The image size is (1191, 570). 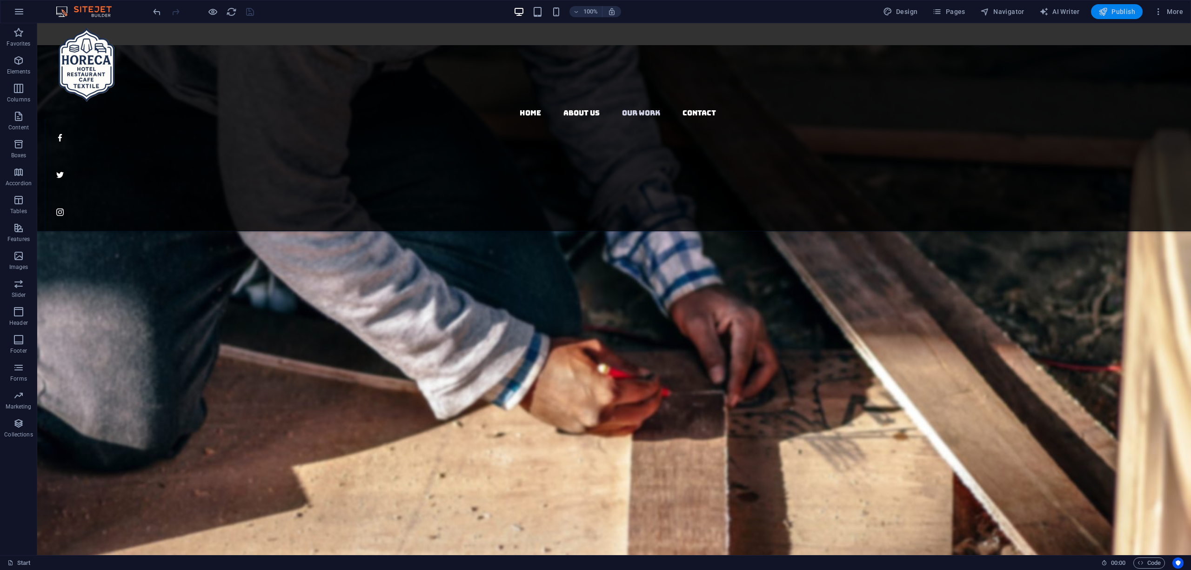 I want to click on span: Design, so click(x=900, y=12).